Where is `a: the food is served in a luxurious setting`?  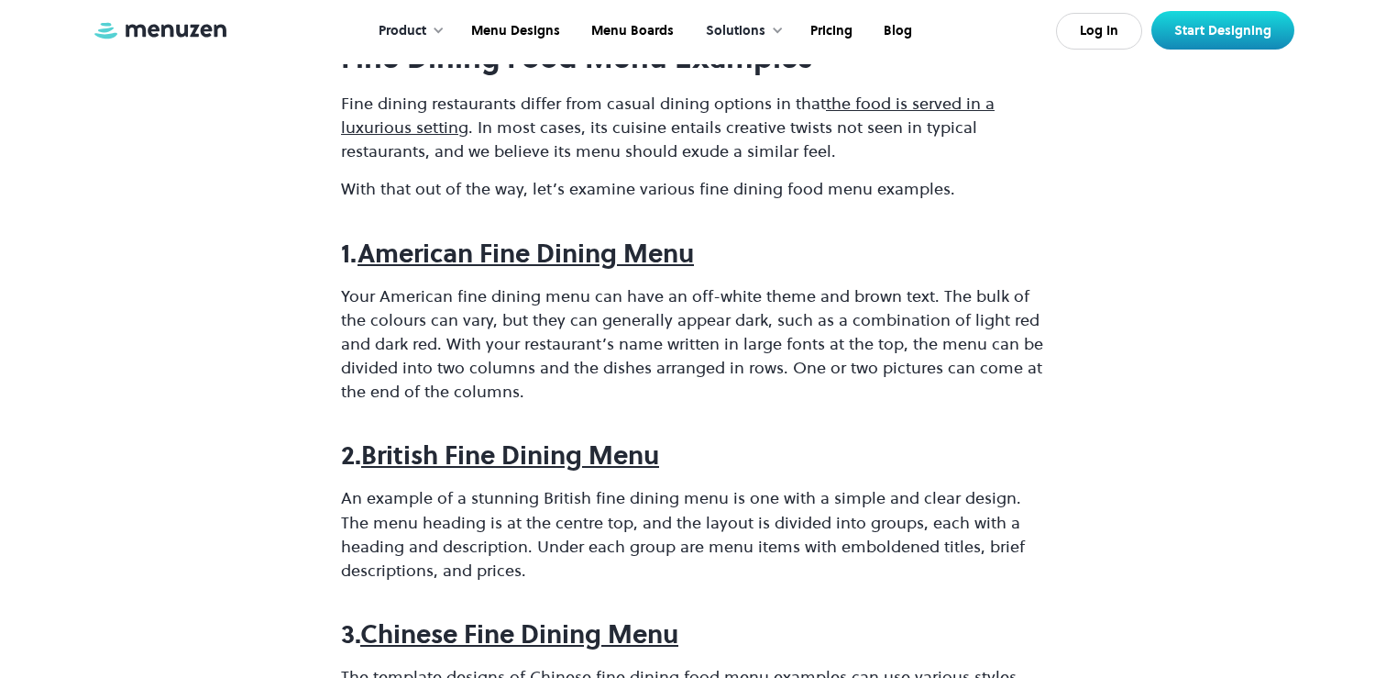 a: the food is served in a luxurious setting is located at coordinates (667, 115).